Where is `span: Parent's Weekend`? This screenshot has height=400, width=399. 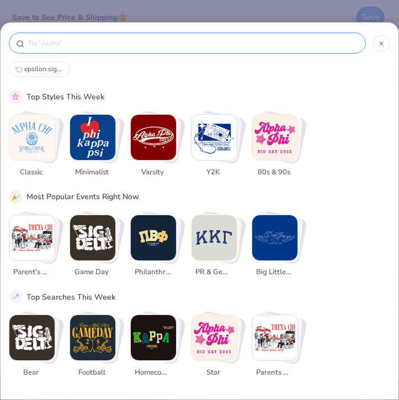 span: Parent's Weekend is located at coordinates (31, 272).